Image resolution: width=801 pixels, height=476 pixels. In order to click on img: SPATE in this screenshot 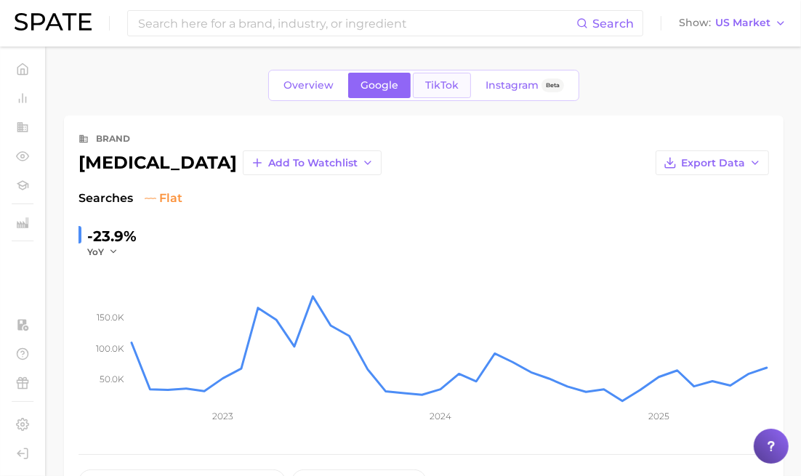, I will do `click(53, 22)`.